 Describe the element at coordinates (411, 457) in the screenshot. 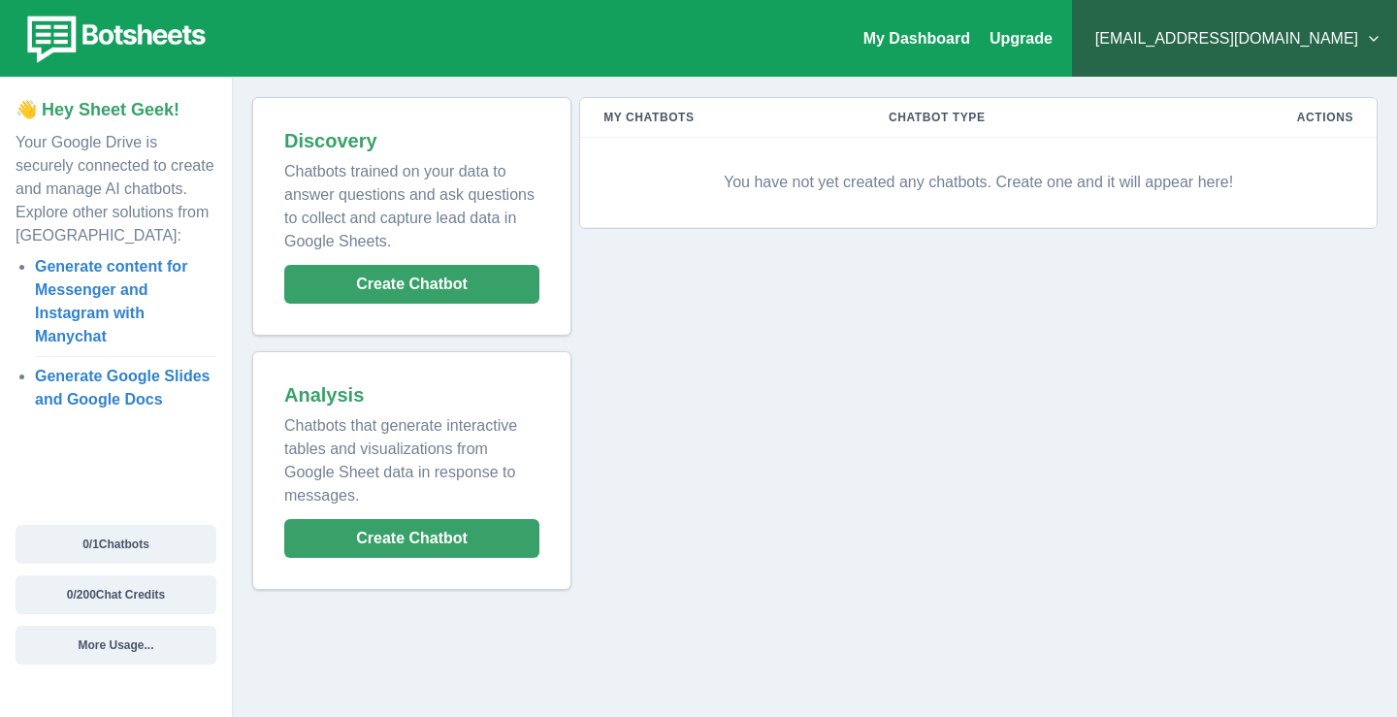

I see `p: Chatbots that generate interactive tables and visualizations from Google Sheet data in response t...` at that location.